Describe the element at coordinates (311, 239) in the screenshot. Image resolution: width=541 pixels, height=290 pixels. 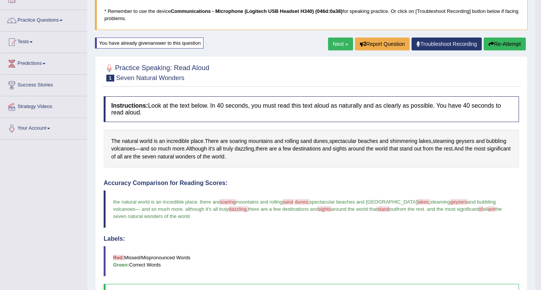
I see `h4: Labels:` at that location.